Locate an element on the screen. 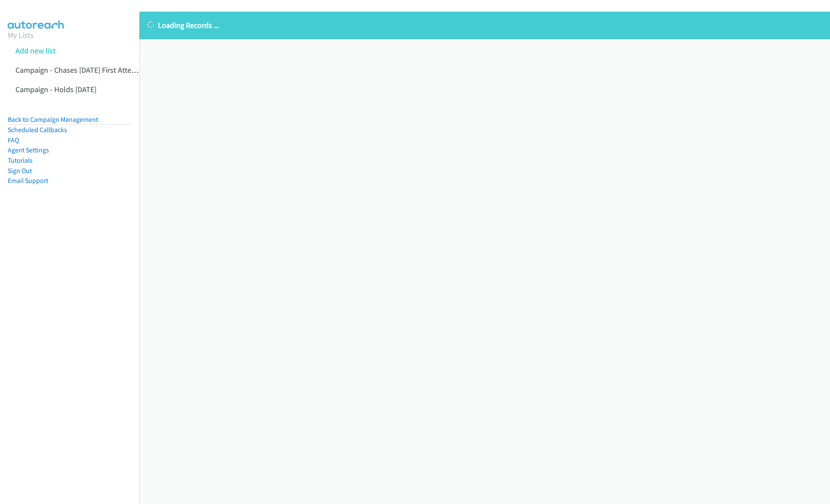 The image size is (830, 504). a: Email Support is located at coordinates (28, 180).